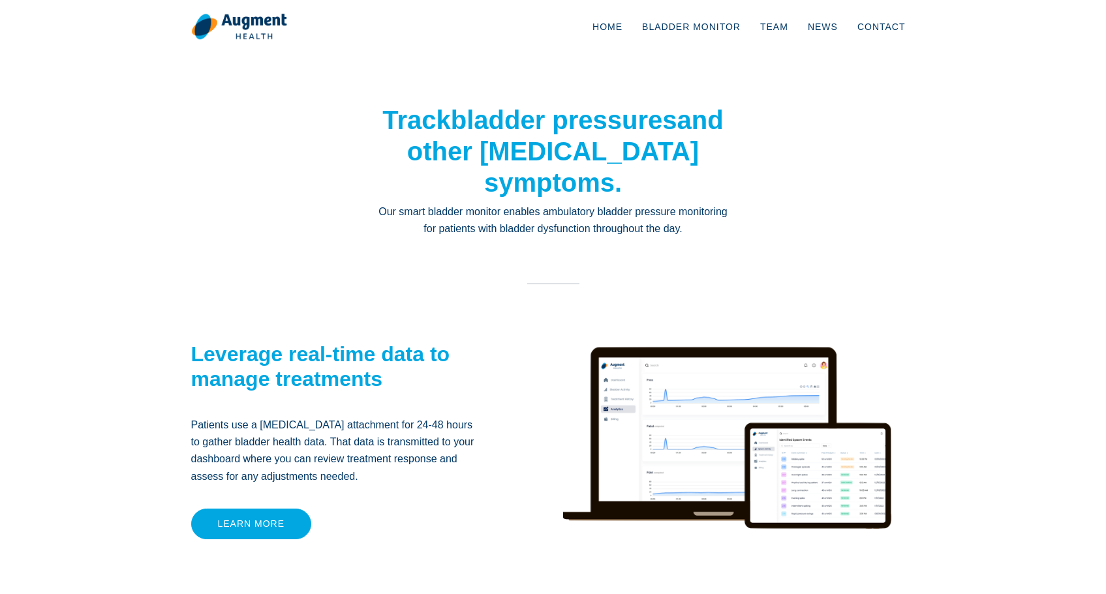 This screenshot has width=1106, height=594. Describe the element at coordinates (251, 524) in the screenshot. I see `a: Learn more` at that location.